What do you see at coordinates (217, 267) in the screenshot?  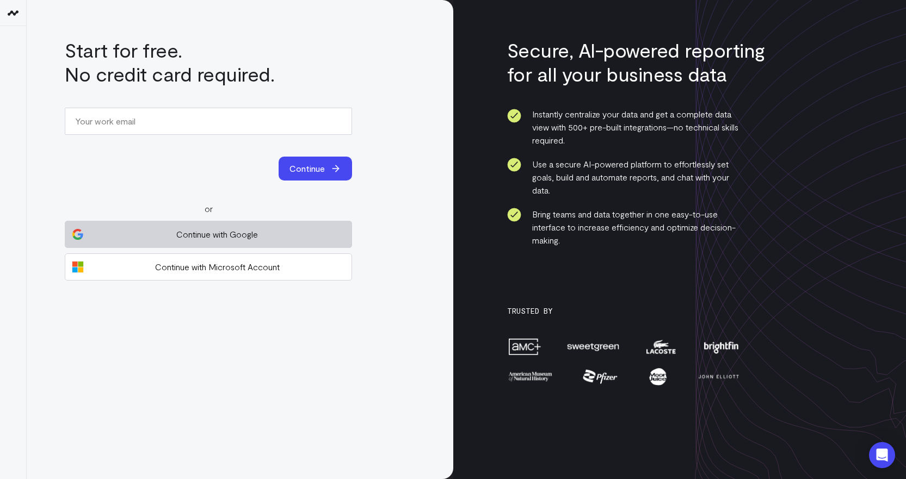 I see `span: Continue with Microsoft Account` at bounding box center [217, 267].